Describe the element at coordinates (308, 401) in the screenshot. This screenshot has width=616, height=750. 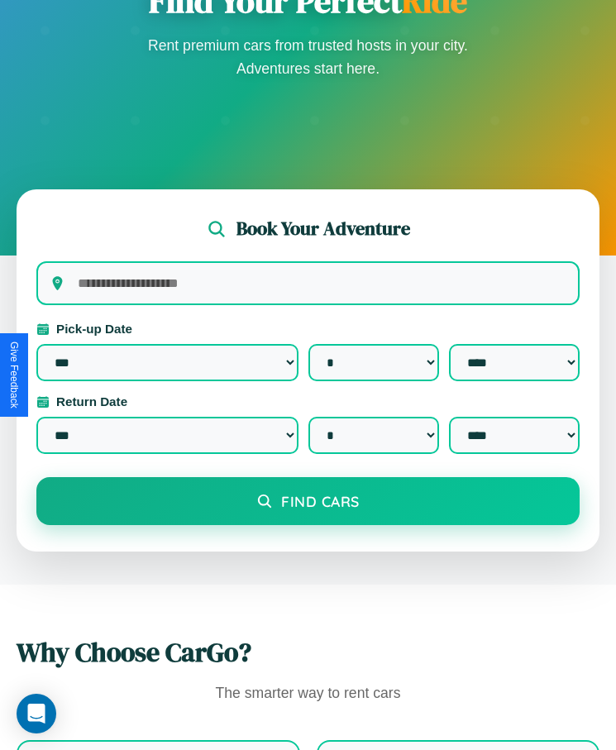
I see `label: Return Date` at that location.